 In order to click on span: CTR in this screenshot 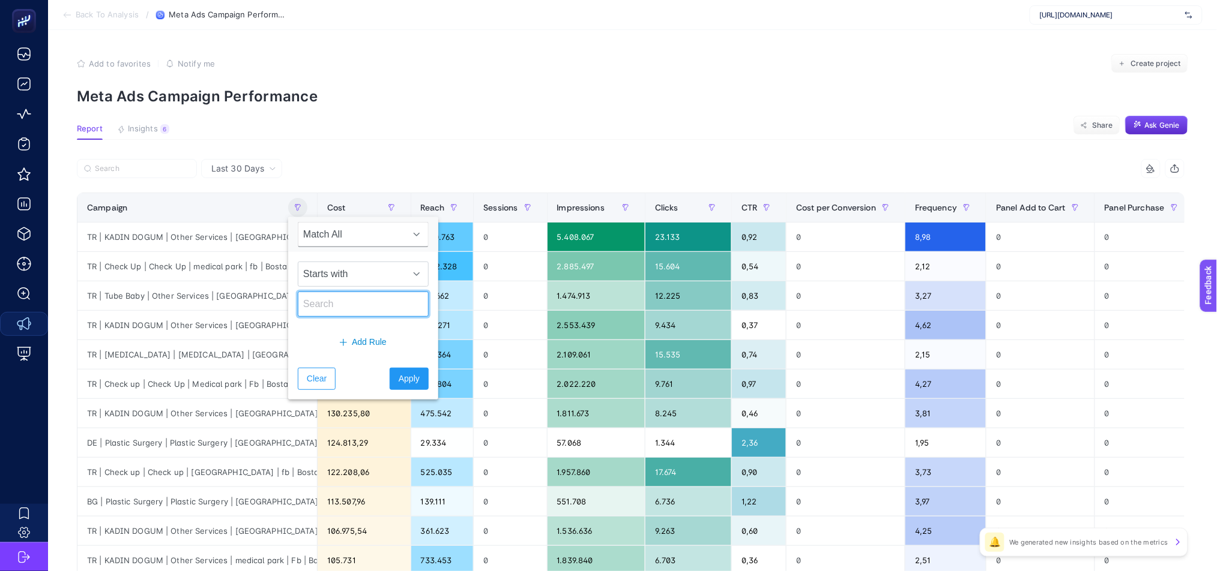, I will do `click(749, 208)`.